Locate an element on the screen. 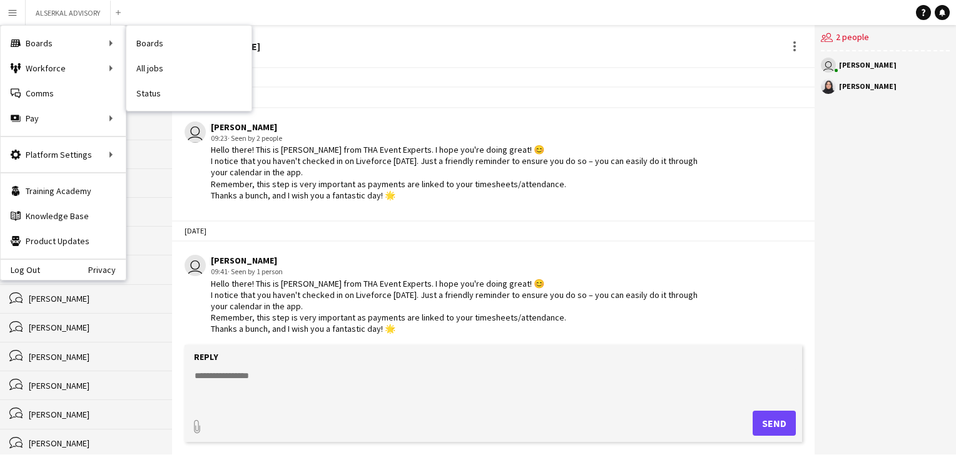  div: Workforce is located at coordinates (63, 68).